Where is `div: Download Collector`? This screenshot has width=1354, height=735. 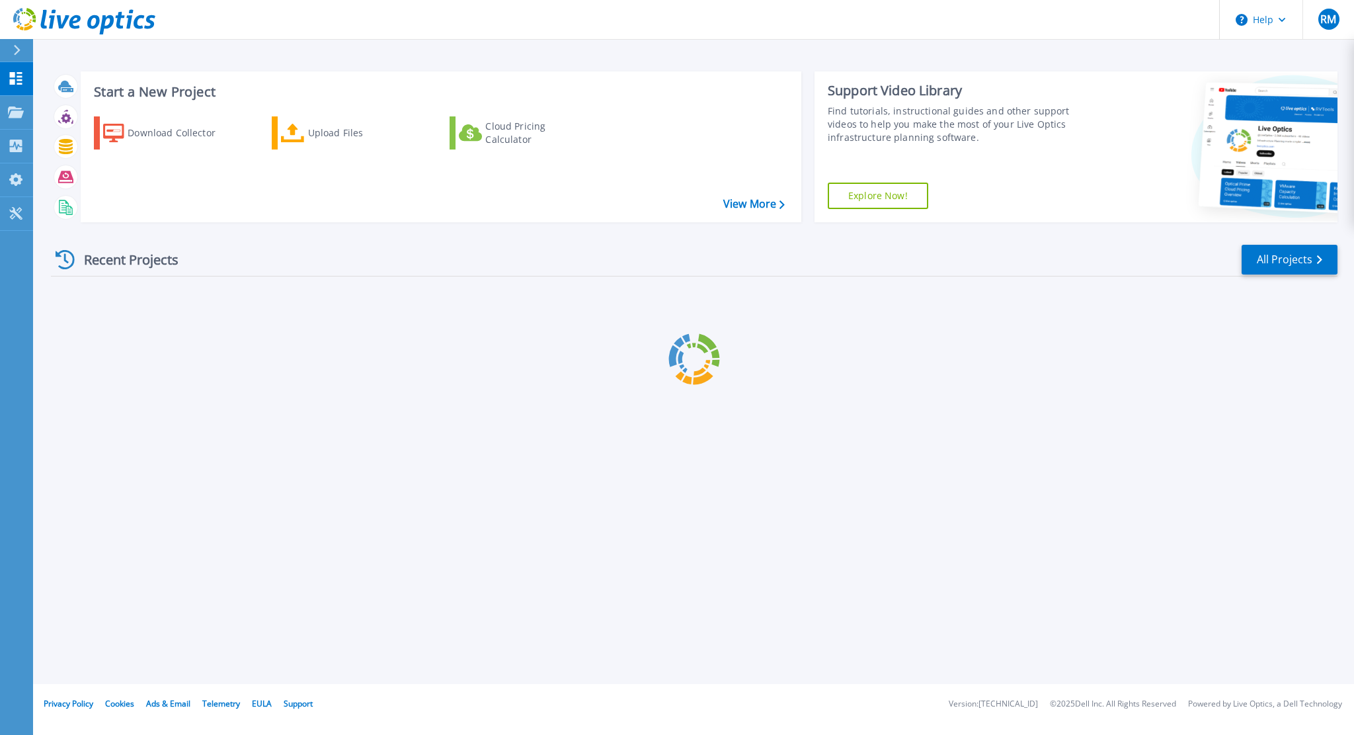
div: Download Collector is located at coordinates (180, 133).